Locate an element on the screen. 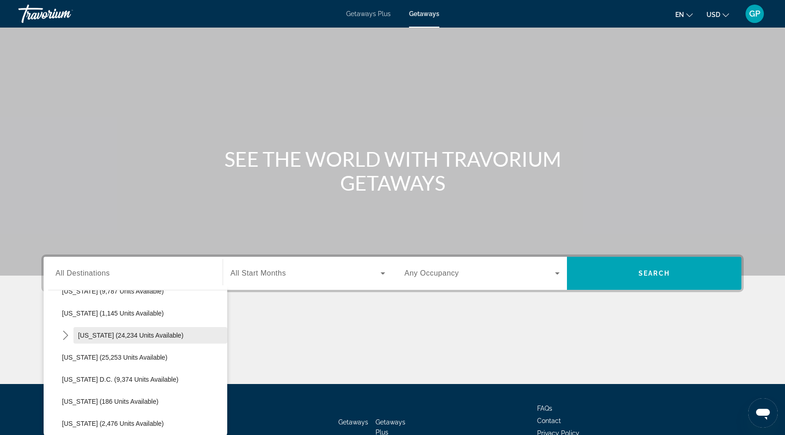 This screenshot has height=435, width=785. button: Select destination: Washington (25,253 units available) is located at coordinates (142, 357).